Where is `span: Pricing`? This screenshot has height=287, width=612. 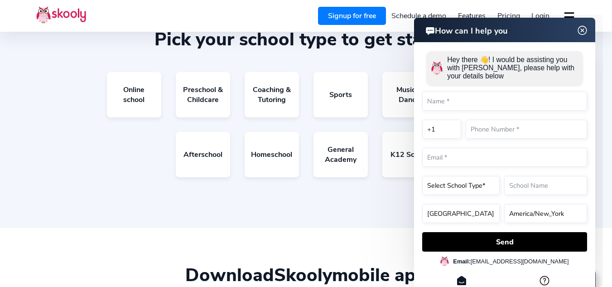
span: Pricing is located at coordinates (509, 16).